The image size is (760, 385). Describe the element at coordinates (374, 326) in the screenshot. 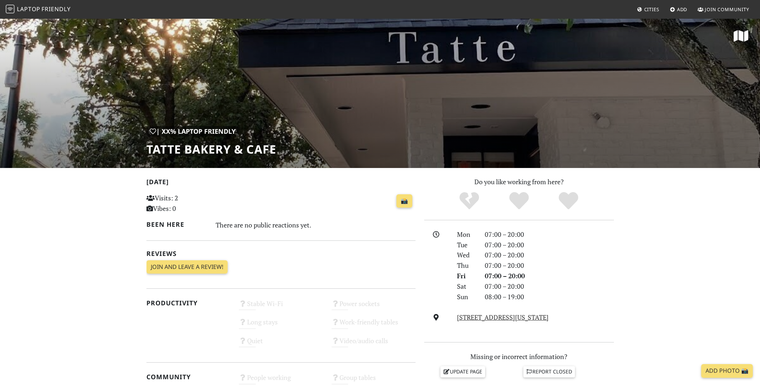

I see `div: Work-friendly tables` at that location.